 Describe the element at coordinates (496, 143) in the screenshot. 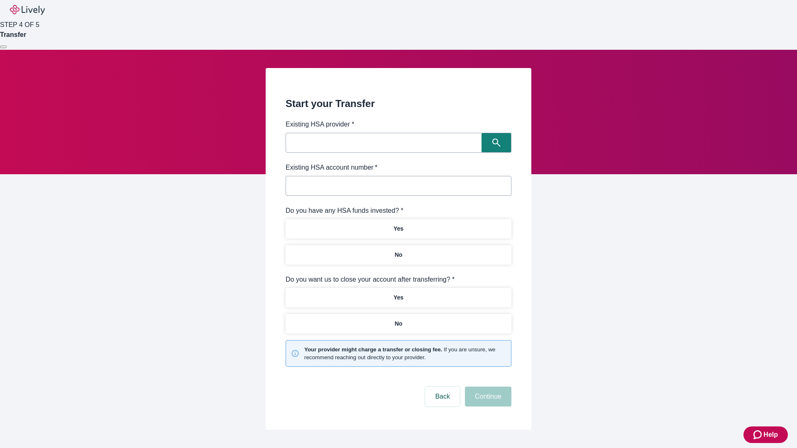

I see `button: Search icon` at that location.